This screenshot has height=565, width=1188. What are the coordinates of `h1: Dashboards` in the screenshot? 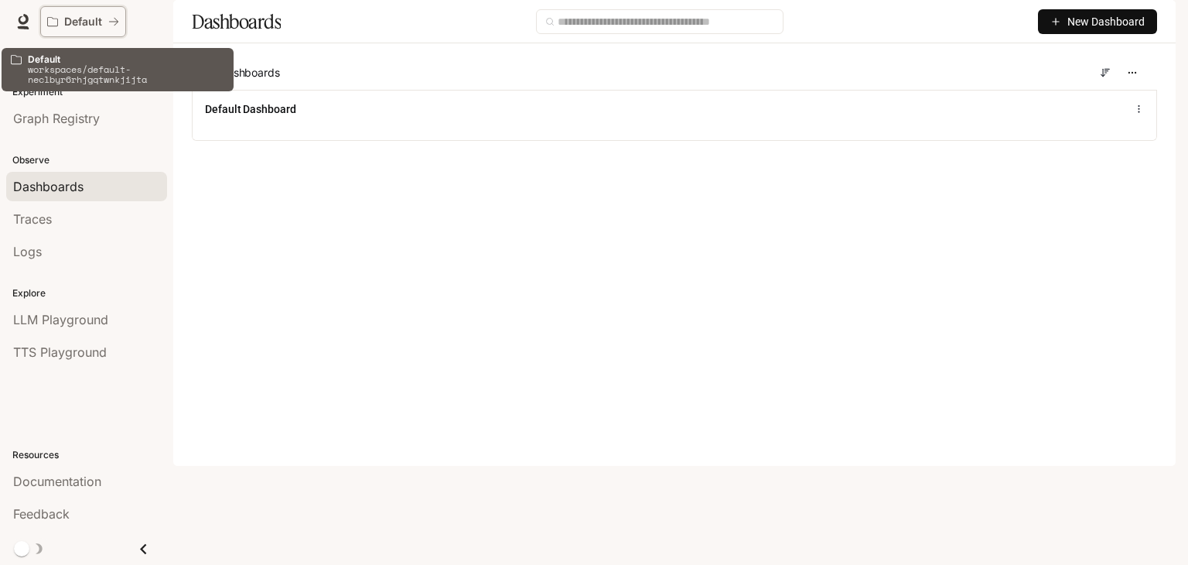 It's located at (236, 22).